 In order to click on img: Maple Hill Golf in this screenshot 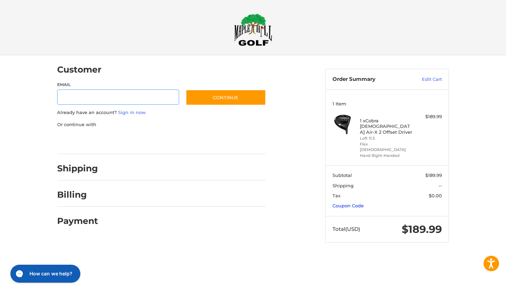, I will do `click(253, 30)`.